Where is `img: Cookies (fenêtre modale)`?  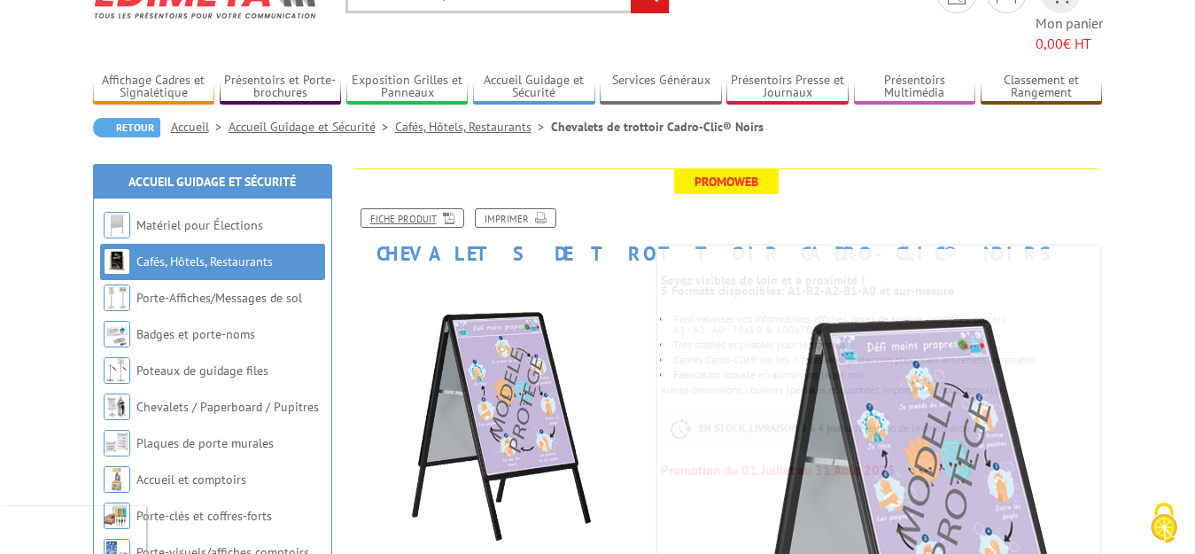
img: Cookies (fenêtre modale) is located at coordinates (1164, 523).